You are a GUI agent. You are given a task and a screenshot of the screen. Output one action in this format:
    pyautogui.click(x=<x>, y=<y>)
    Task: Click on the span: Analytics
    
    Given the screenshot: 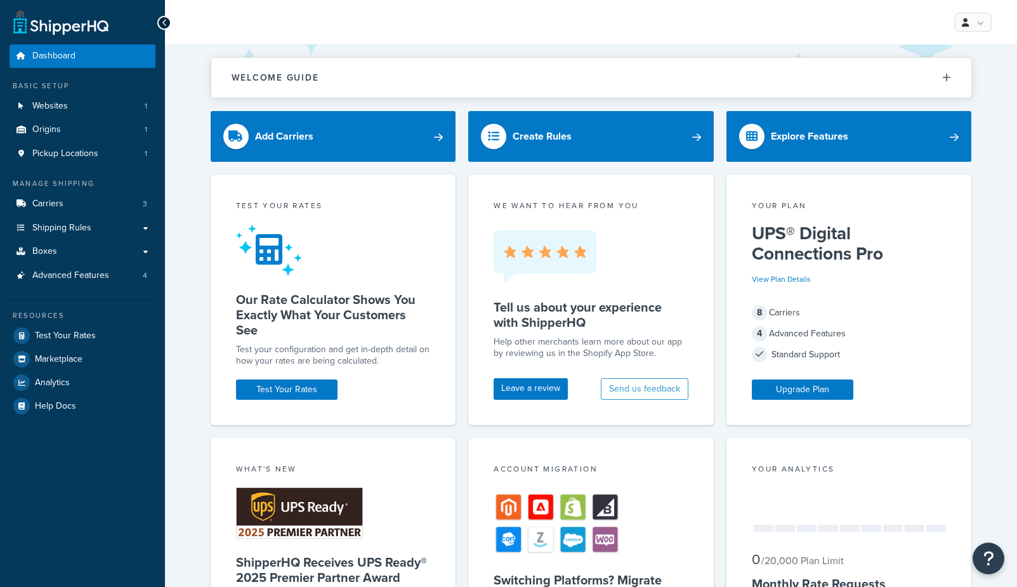 What is the action you would take?
    pyautogui.click(x=52, y=383)
    